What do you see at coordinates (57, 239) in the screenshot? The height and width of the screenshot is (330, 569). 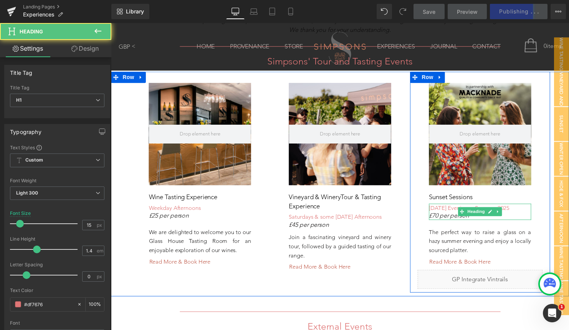 I see `div: Line Height` at bounding box center [57, 239].